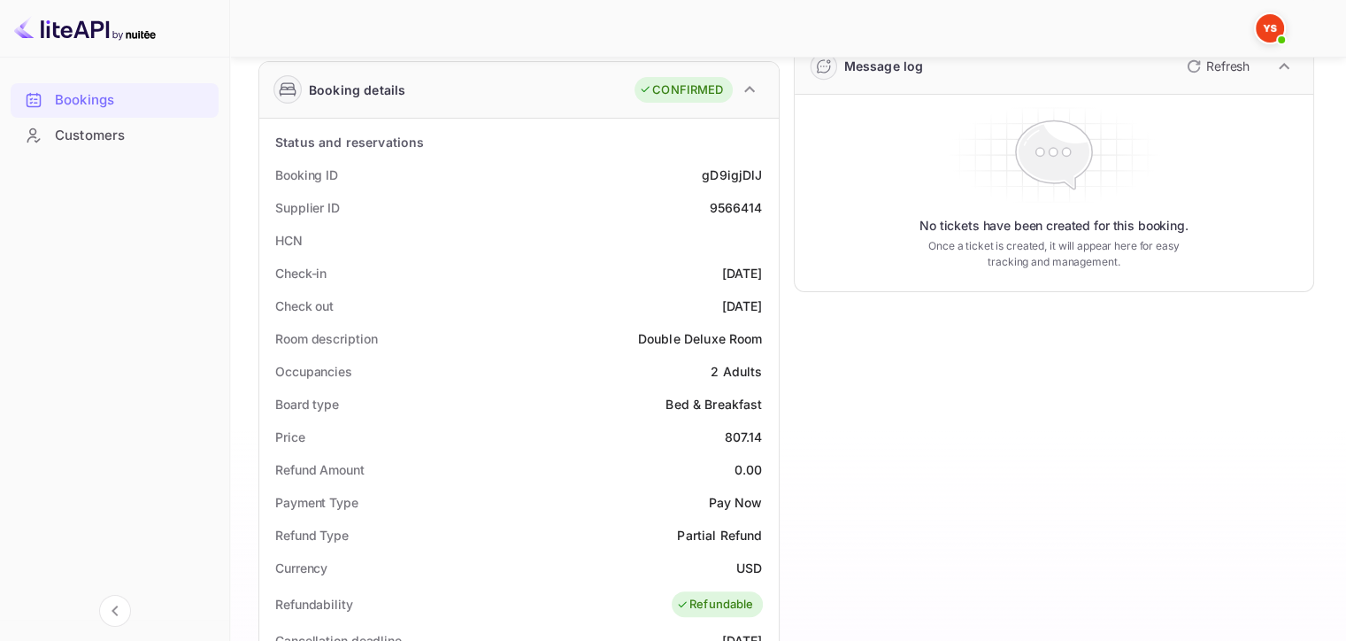 Image resolution: width=1346 pixels, height=641 pixels. Describe the element at coordinates (357, 89) in the screenshot. I see `div: Booking details` at that location.